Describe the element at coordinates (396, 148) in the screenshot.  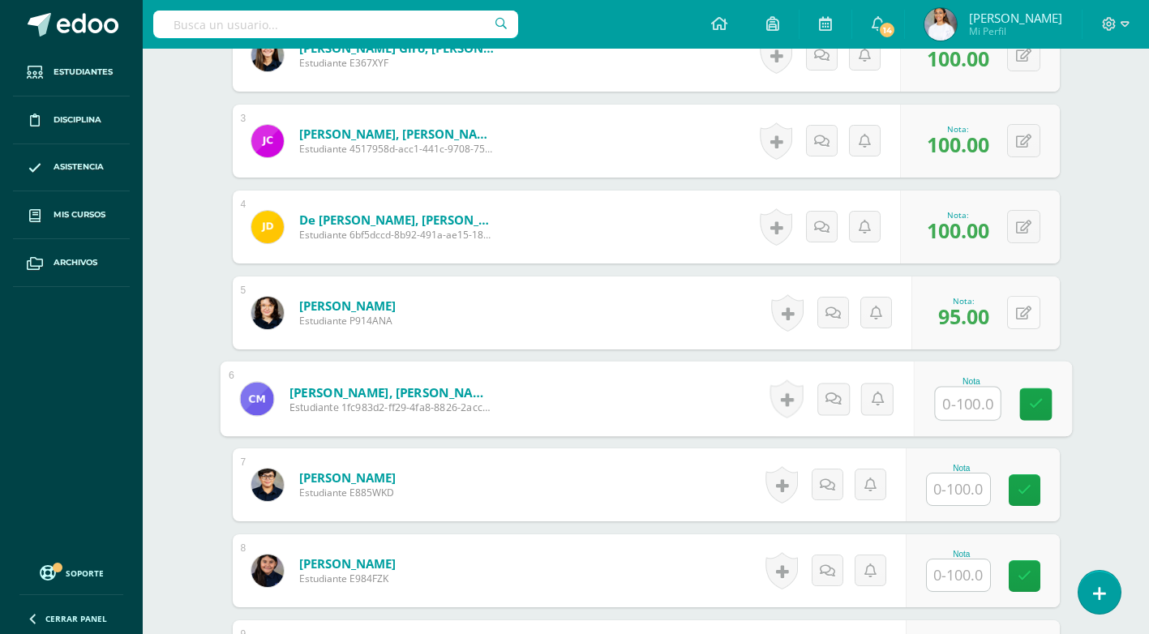
I see `span: Estudiante 4517958d-acc1-441c-9708-753cf6de186c` at that location.